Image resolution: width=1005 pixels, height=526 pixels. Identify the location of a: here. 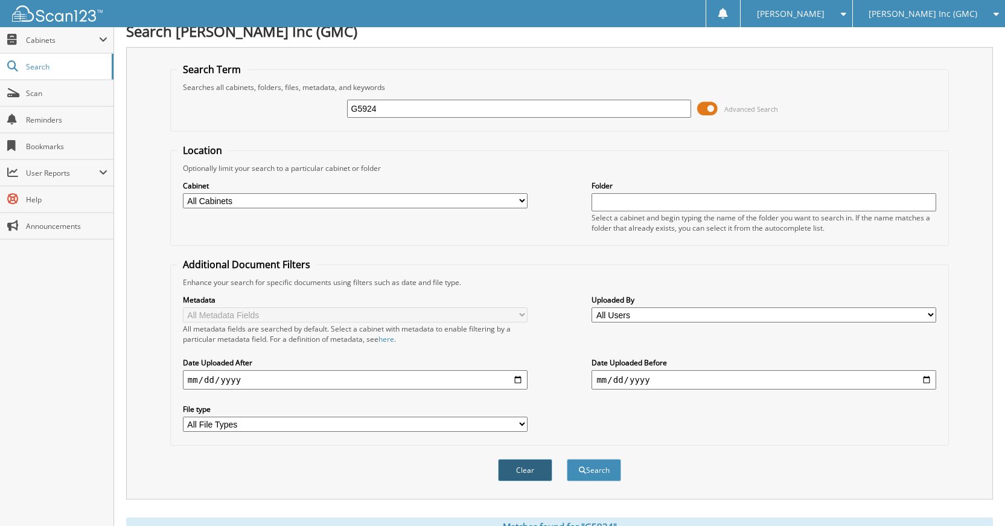
(386, 339).